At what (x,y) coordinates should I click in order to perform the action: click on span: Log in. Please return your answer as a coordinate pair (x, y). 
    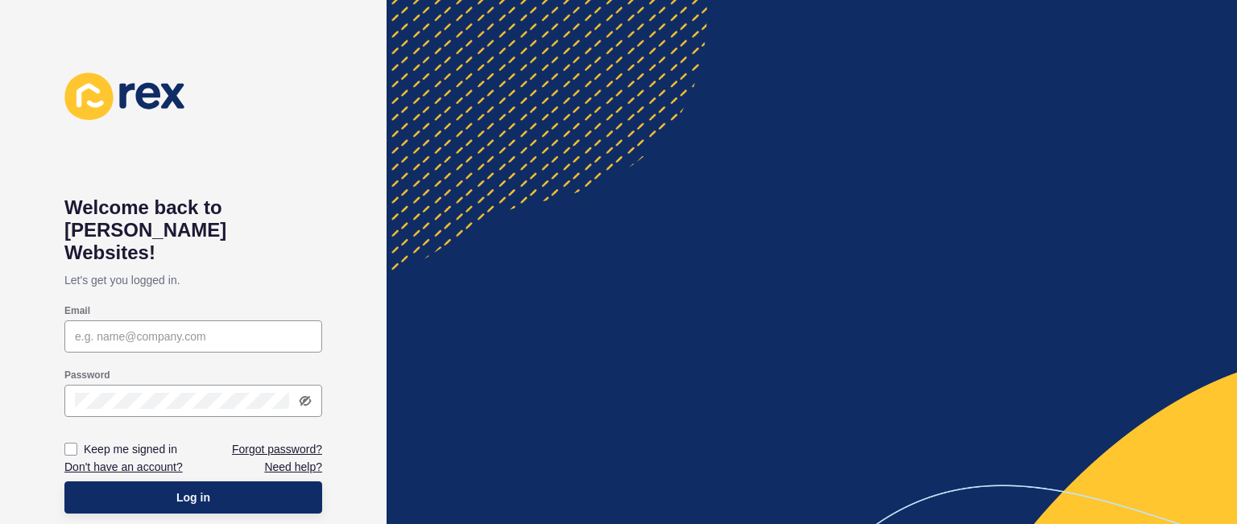
    Looking at the image, I should click on (193, 498).